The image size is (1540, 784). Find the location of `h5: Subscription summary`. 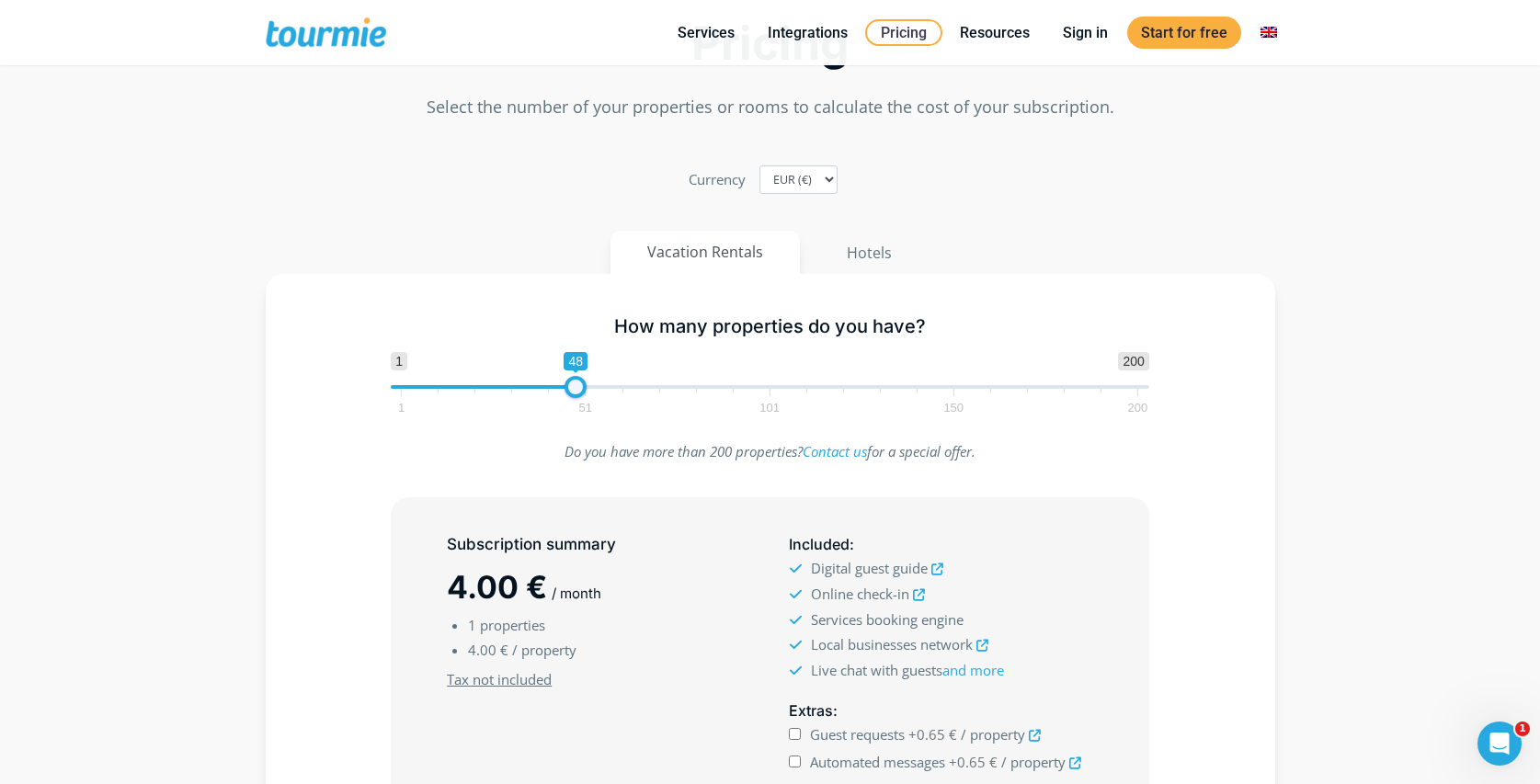

h5: Subscription summary is located at coordinates (599, 544).